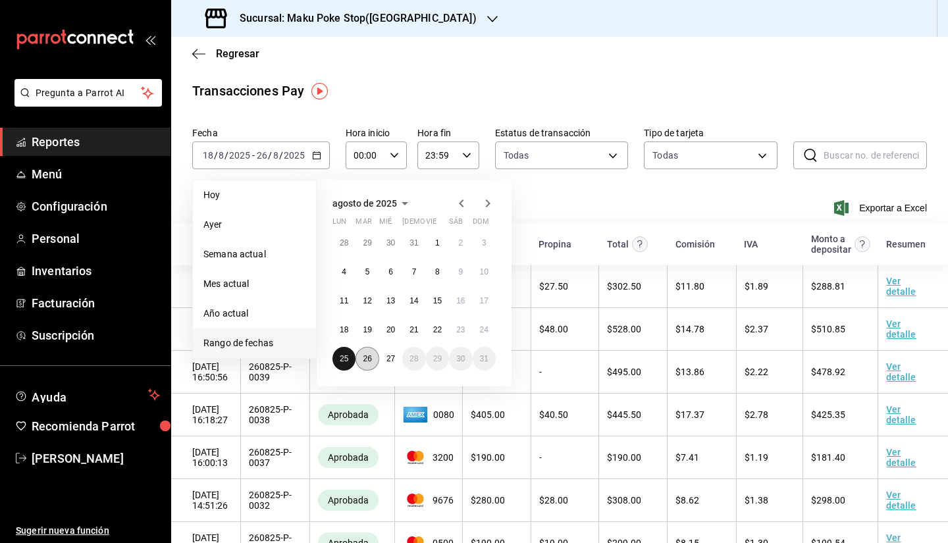 This screenshot has width=948, height=543. Describe the element at coordinates (95, 303) in the screenshot. I see `span: Facturación` at that location.